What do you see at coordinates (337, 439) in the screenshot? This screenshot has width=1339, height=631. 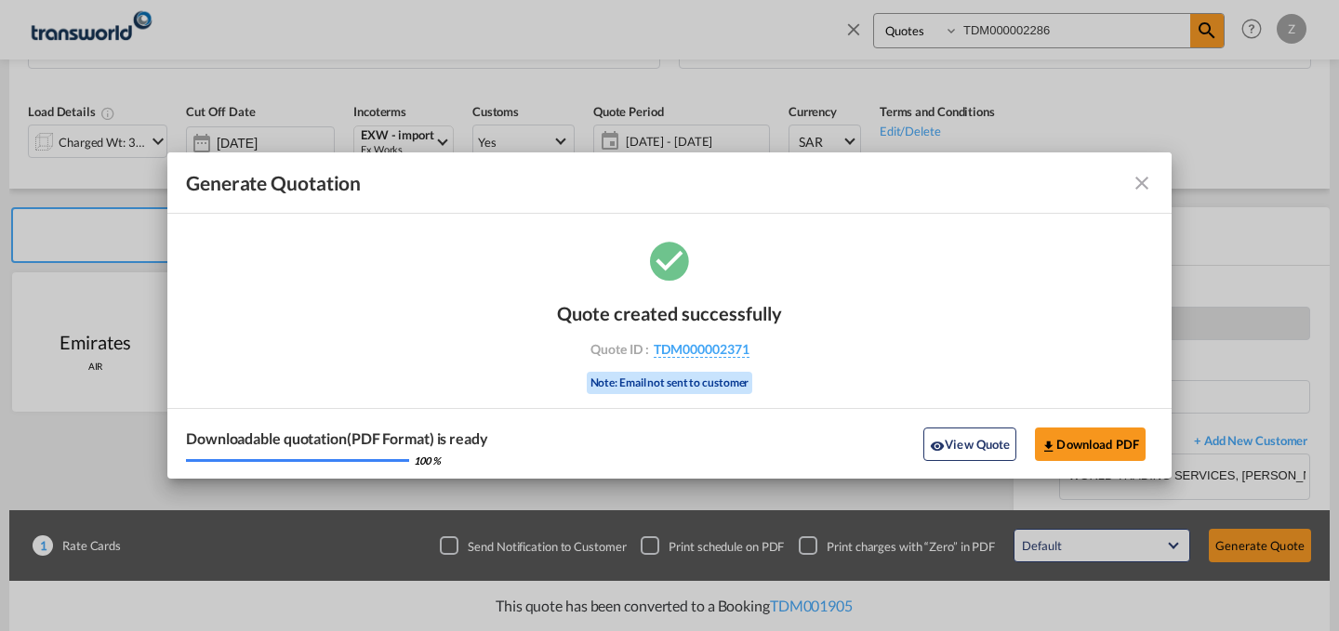 I see `div: Downloadable quotation(PDF Format) is ready` at bounding box center [337, 439].